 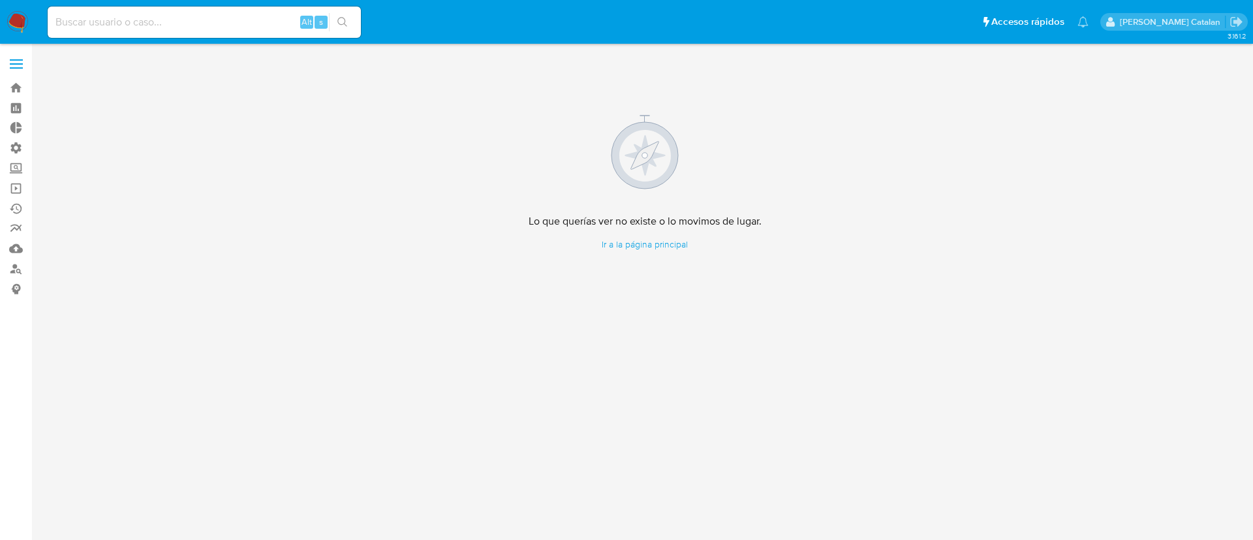 I want to click on a: Notificaciones, so click(x=1083, y=22).